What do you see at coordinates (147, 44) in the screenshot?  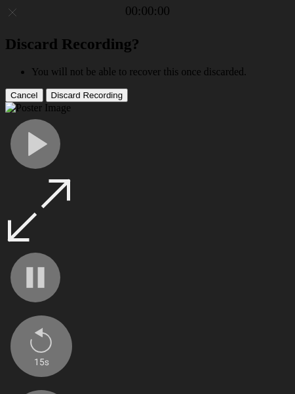 I see `h2: Discard Recording?` at bounding box center [147, 44].